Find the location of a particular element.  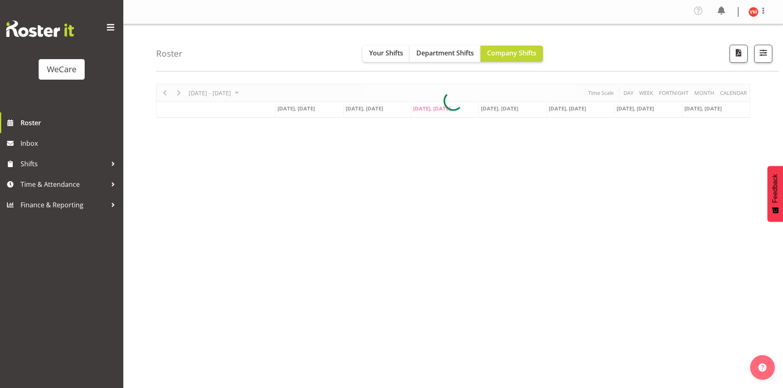

img: viktoriia-molchanova11567.jpg is located at coordinates (753, 12).